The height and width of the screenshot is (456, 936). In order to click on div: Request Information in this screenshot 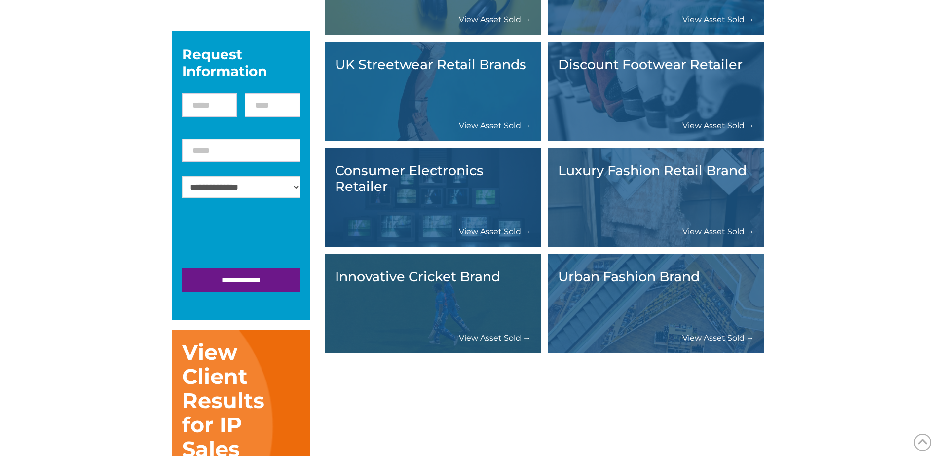, I will do `click(241, 63)`.